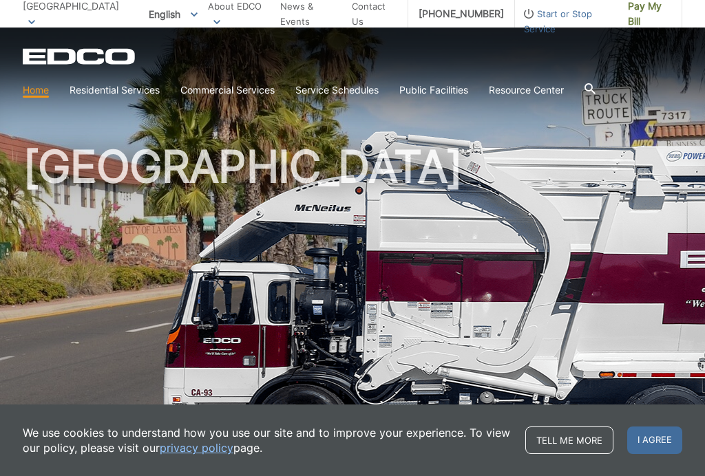  Describe the element at coordinates (526, 90) in the screenshot. I see `a: Resource Center` at that location.